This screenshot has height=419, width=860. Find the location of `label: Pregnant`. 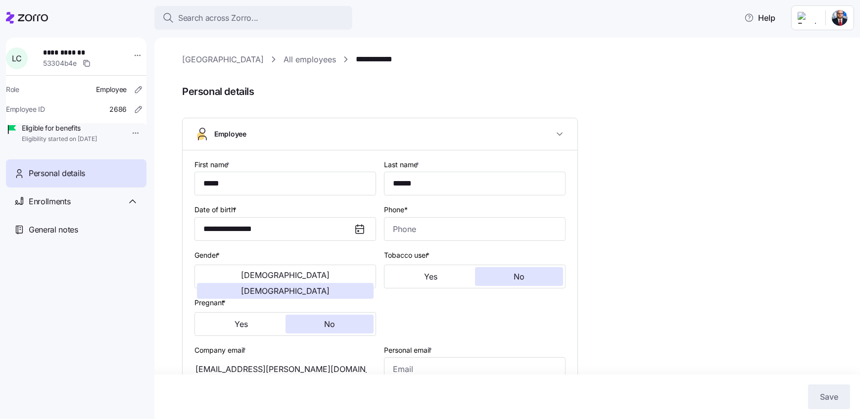

label: Pregnant is located at coordinates (211, 303).